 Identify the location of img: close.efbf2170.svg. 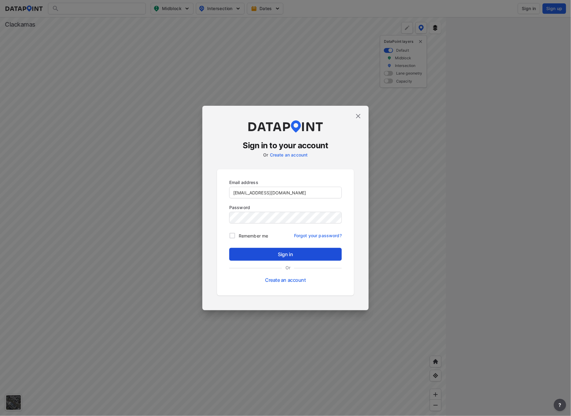
(358, 116).